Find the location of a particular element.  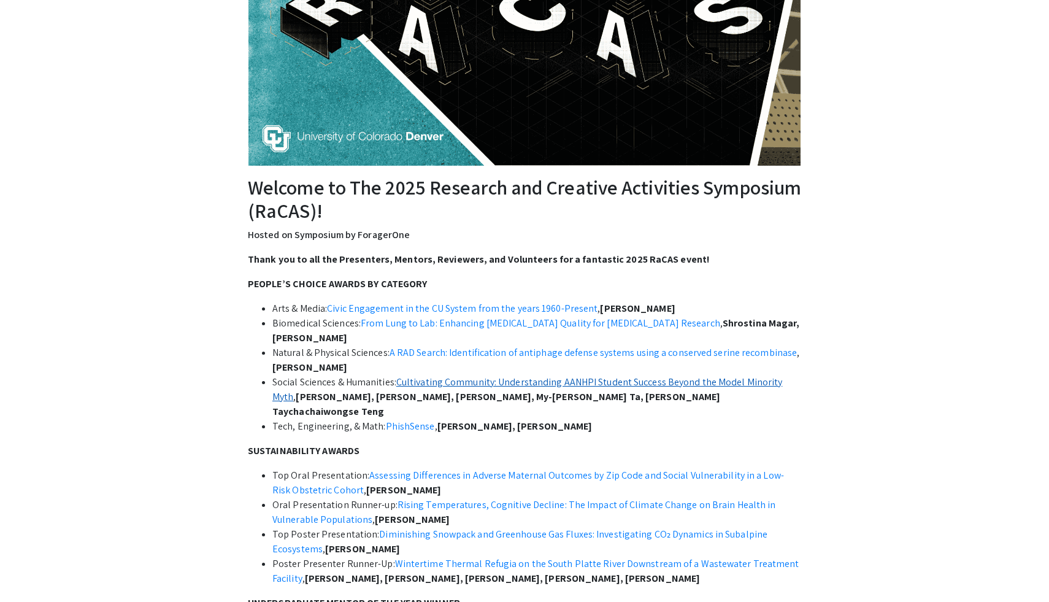

a: A RAD Search: Identification of antiphage defense systems using a conserved serine recombinase is located at coordinates (593, 352).